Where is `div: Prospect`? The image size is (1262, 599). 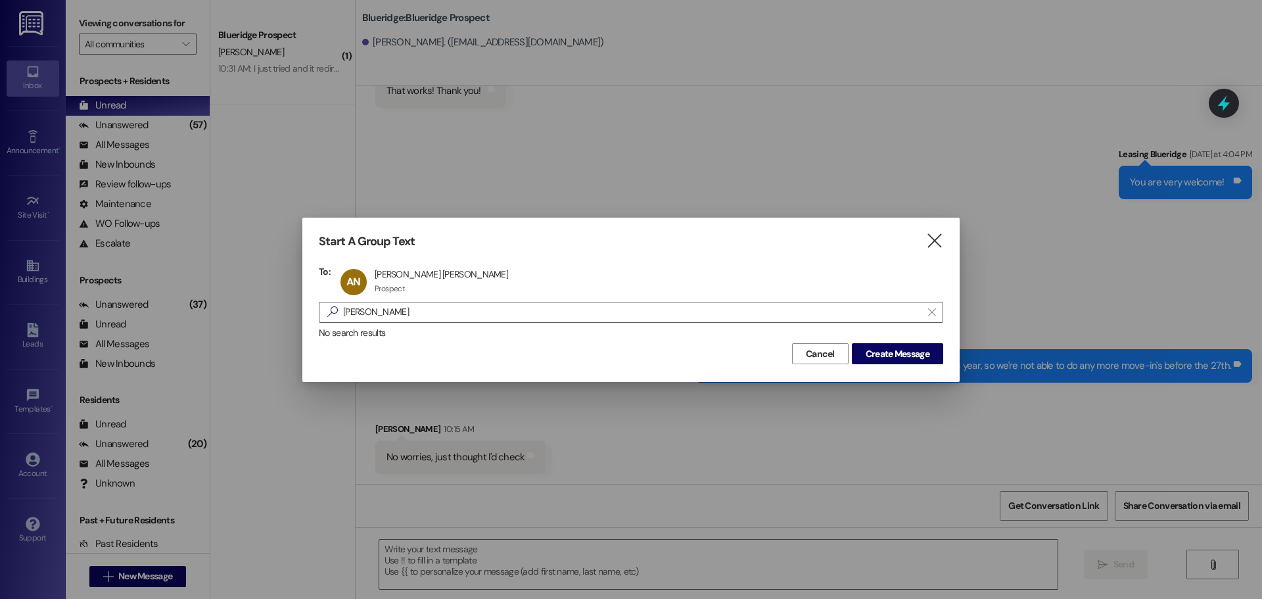 div: Prospect is located at coordinates (390, 288).